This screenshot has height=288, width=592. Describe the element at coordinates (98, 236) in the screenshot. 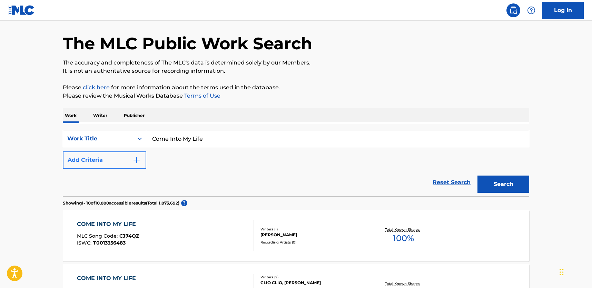

I see `span: MLC Song Code :` at that location.